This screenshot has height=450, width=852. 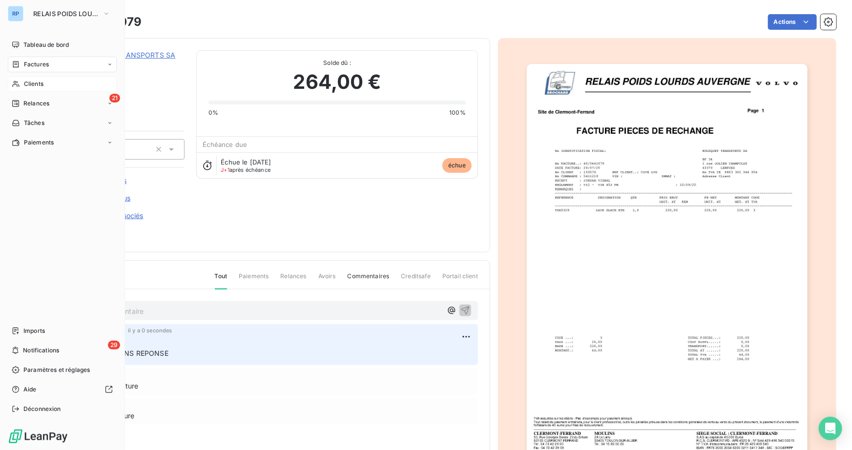 What do you see at coordinates (46, 45) in the screenshot?
I see `span: Tableau de bord` at bounding box center [46, 45].